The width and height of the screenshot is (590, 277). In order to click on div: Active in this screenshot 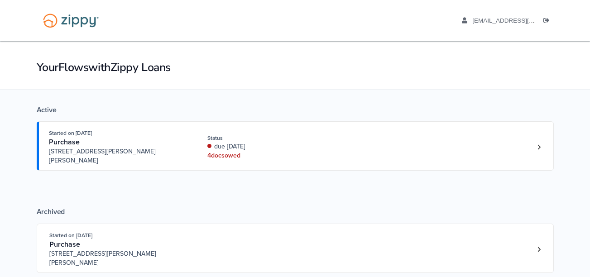, I will do `click(295, 110)`.